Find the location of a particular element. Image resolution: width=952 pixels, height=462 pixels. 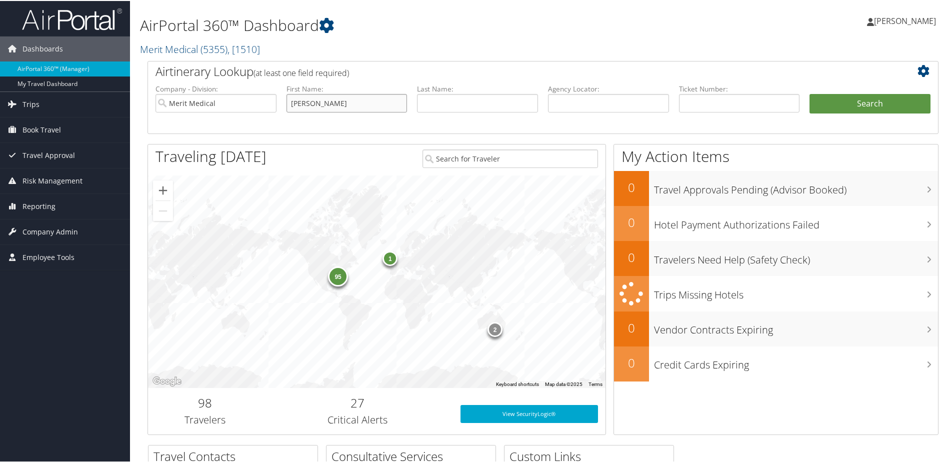

label: Ticket Number: is located at coordinates (739, 88).